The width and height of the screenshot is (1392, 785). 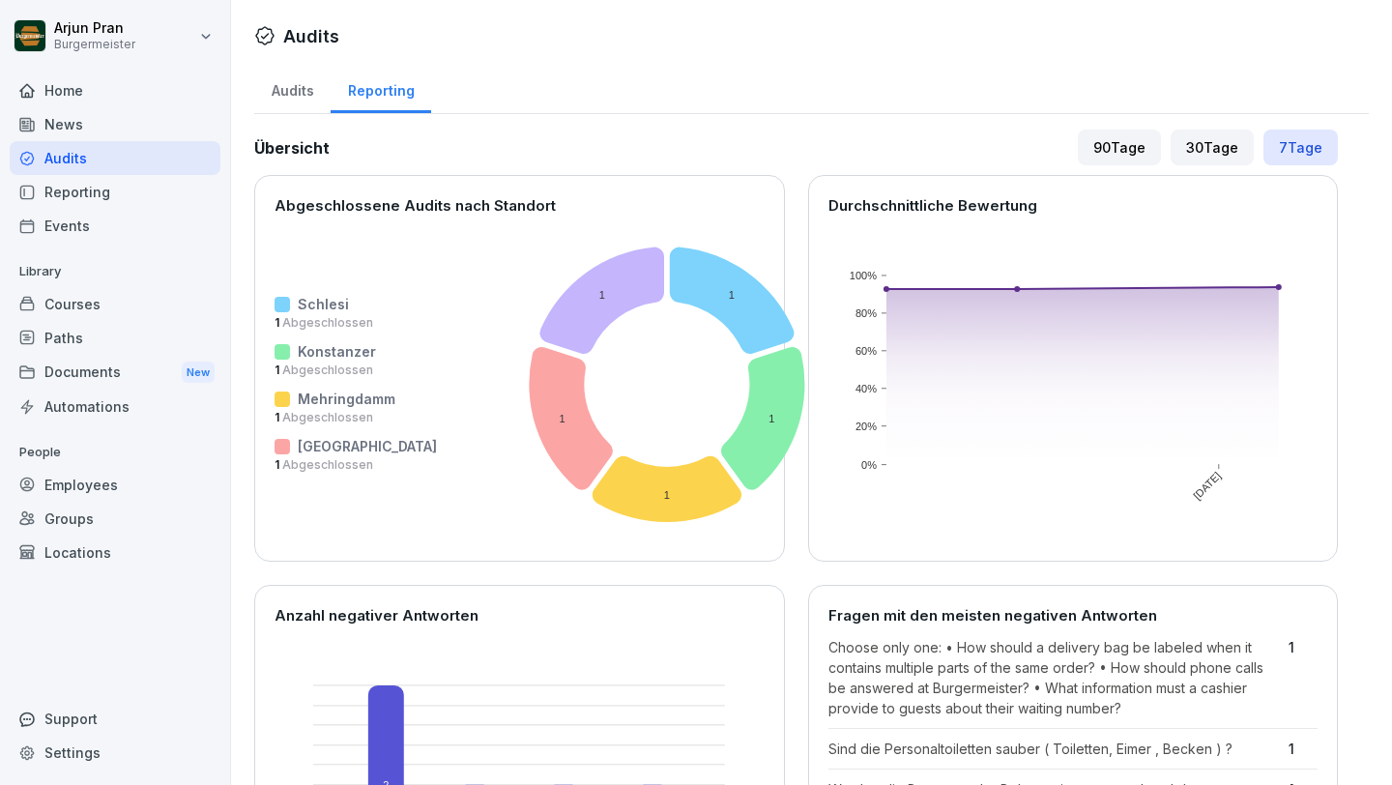 What do you see at coordinates (336, 351) in the screenshot?
I see `p: Konstanzer` at bounding box center [336, 351].